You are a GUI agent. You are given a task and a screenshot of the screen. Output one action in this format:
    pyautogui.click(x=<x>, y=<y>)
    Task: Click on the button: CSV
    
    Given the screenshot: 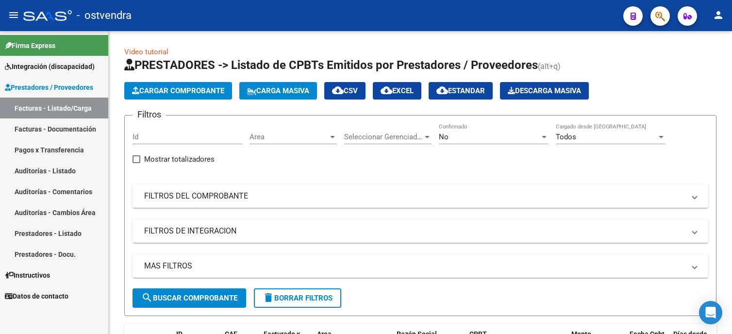 What is the action you would take?
    pyautogui.click(x=345, y=91)
    